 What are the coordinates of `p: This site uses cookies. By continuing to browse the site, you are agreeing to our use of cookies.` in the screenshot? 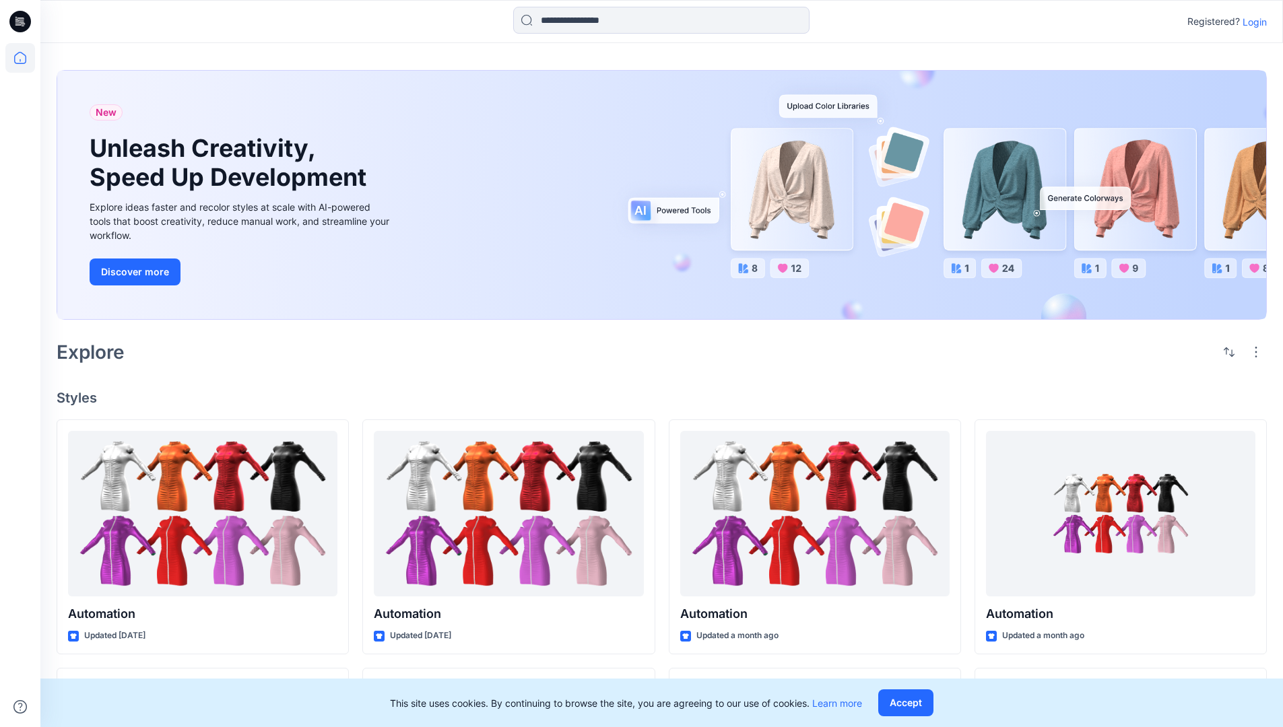 It's located at (625, 703).